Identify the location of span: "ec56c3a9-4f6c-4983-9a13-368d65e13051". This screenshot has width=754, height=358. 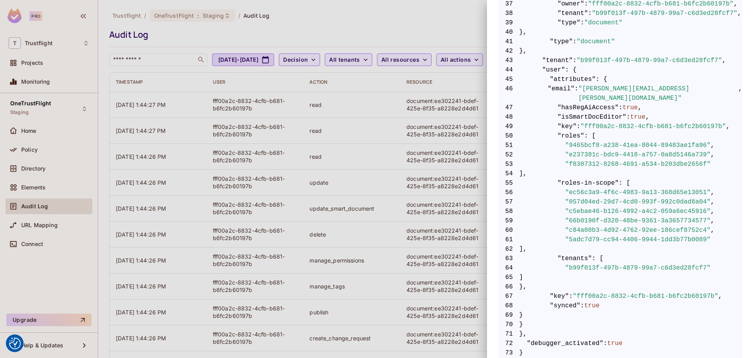
(638, 192).